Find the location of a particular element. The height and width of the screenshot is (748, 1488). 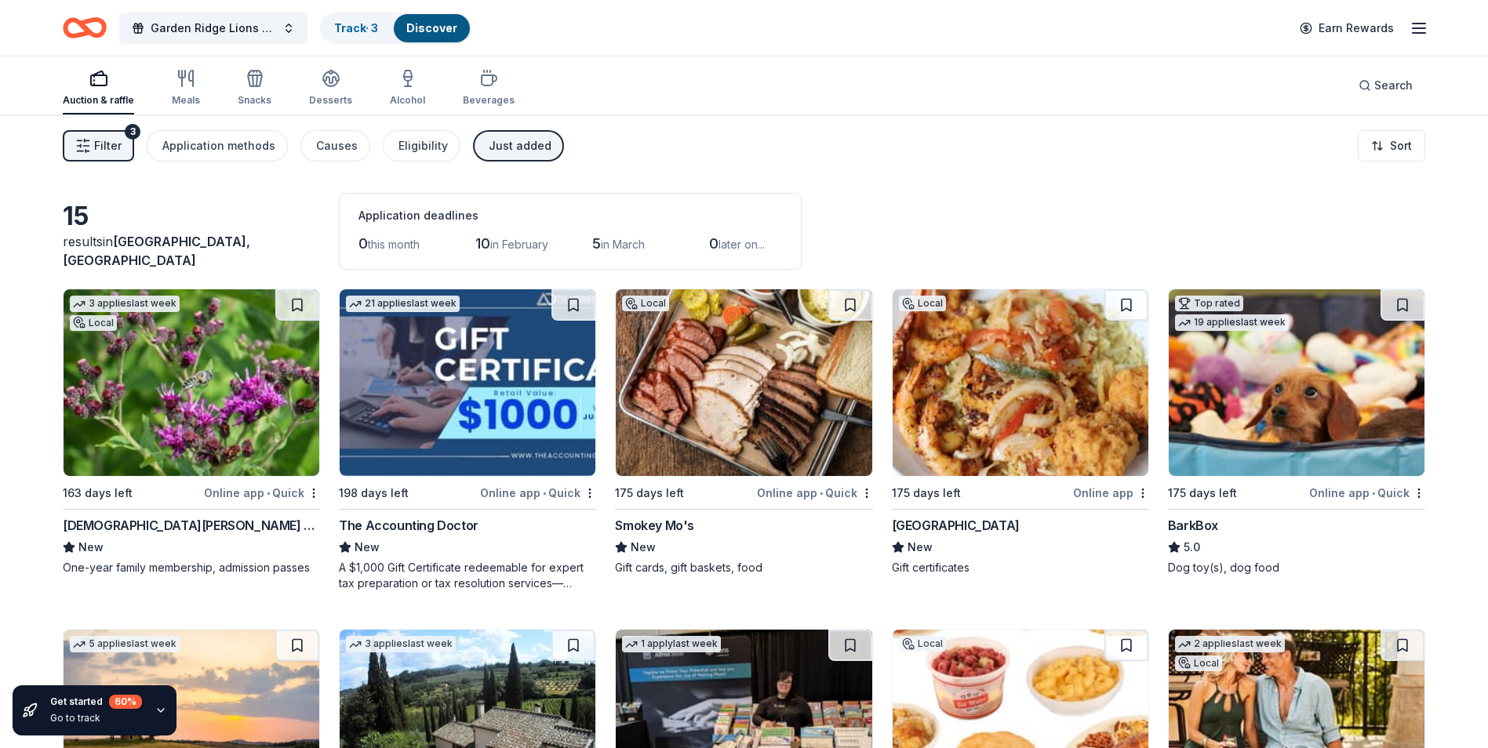

img: Image for Sea Island Shrimp House is located at coordinates (1020, 383).